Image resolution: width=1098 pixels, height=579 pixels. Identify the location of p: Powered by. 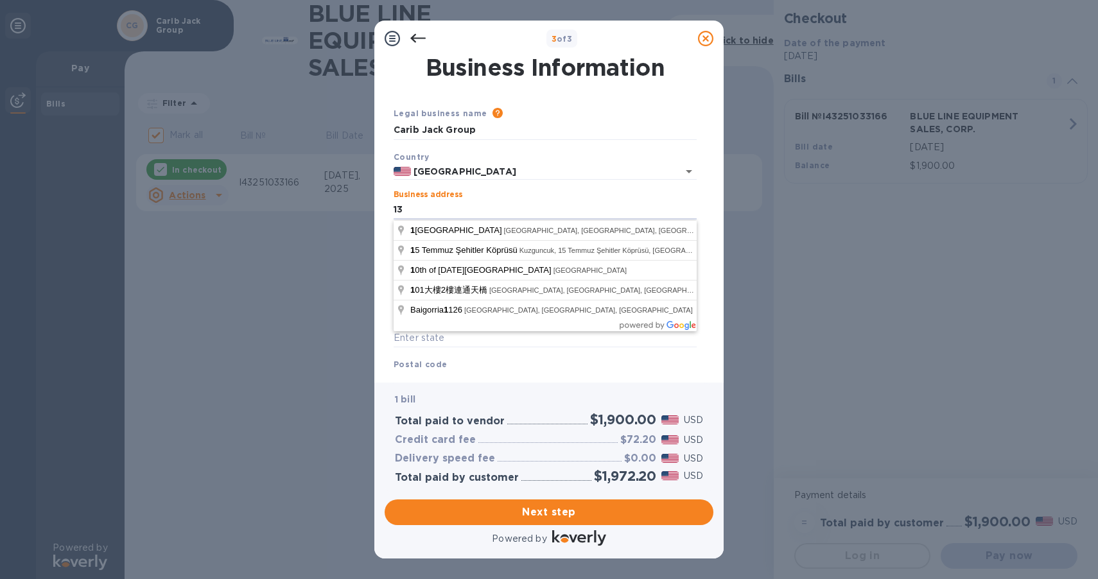
(519, 539).